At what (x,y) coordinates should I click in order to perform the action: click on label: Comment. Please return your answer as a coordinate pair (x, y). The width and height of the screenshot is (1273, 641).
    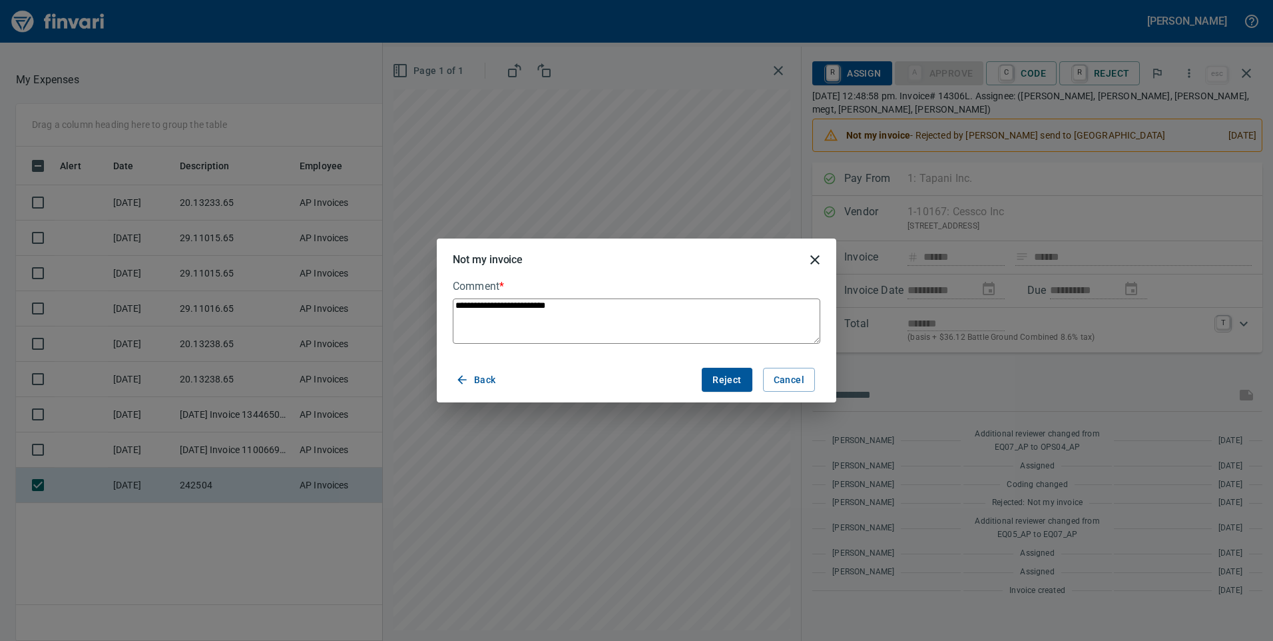
    Looking at the image, I should click on (637, 286).